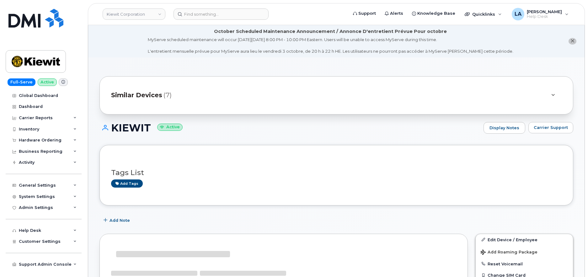  I want to click on small: Active, so click(170, 127).